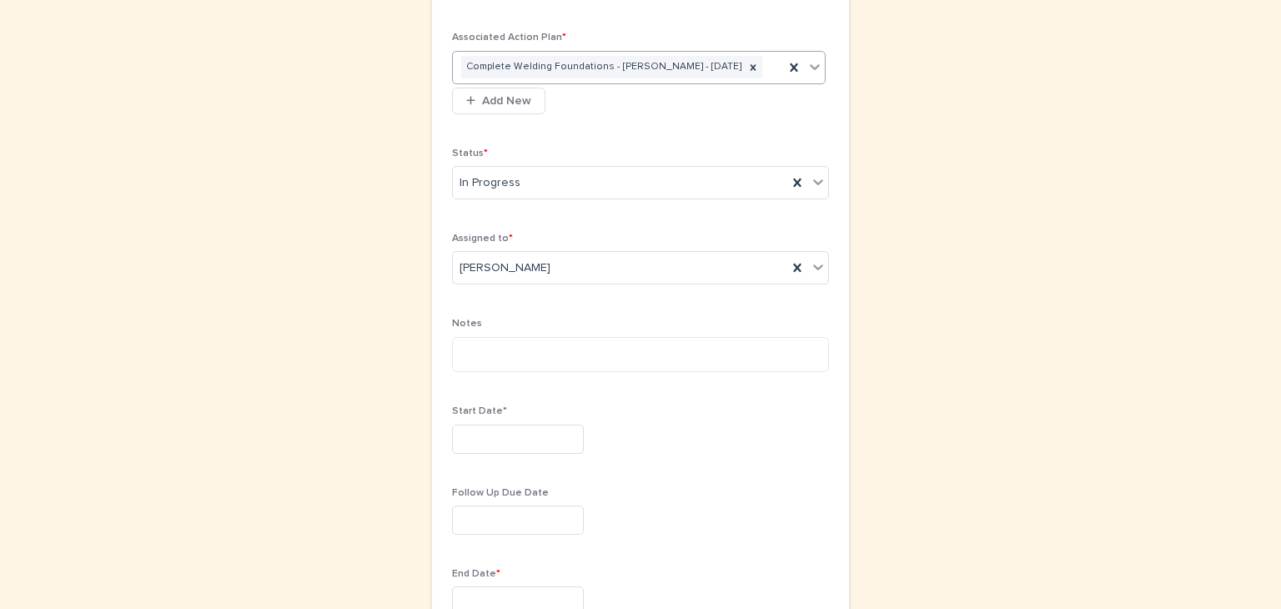 This screenshot has width=1281, height=609. What do you see at coordinates (506, 101) in the screenshot?
I see `span: Add New` at bounding box center [506, 101].